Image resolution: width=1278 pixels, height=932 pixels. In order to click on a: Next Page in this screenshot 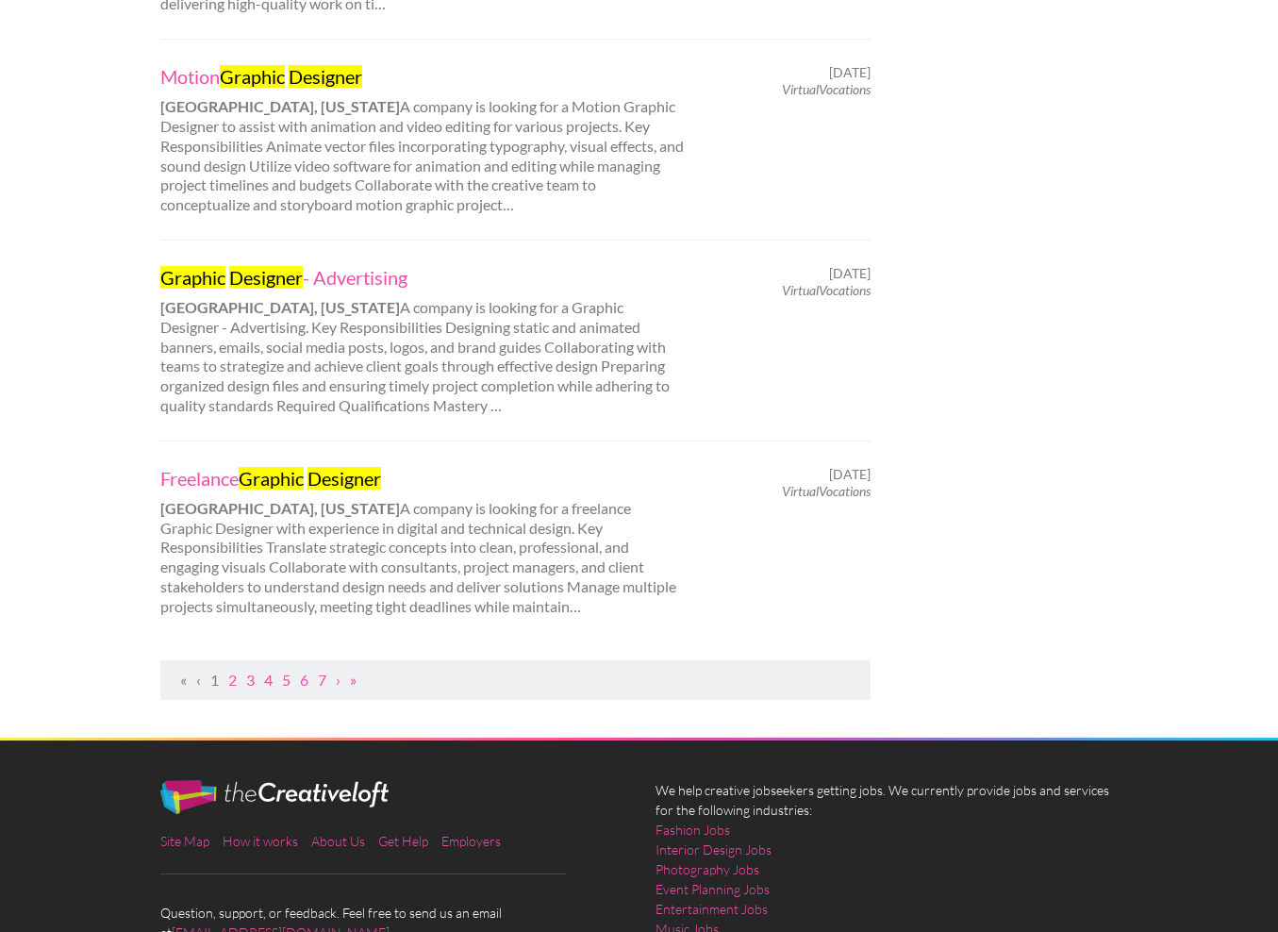, I will do `click(338, 679)`.